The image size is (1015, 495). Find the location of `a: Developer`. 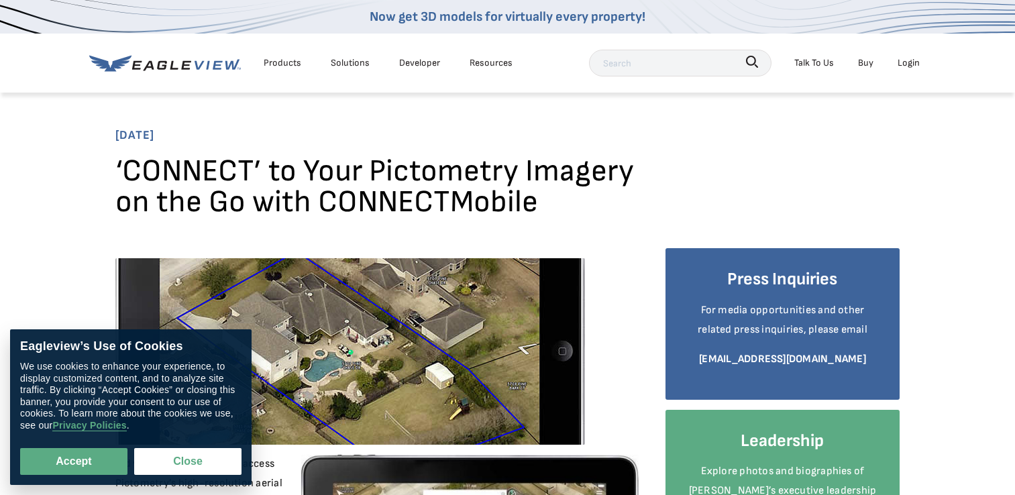

a: Developer is located at coordinates (419, 62).